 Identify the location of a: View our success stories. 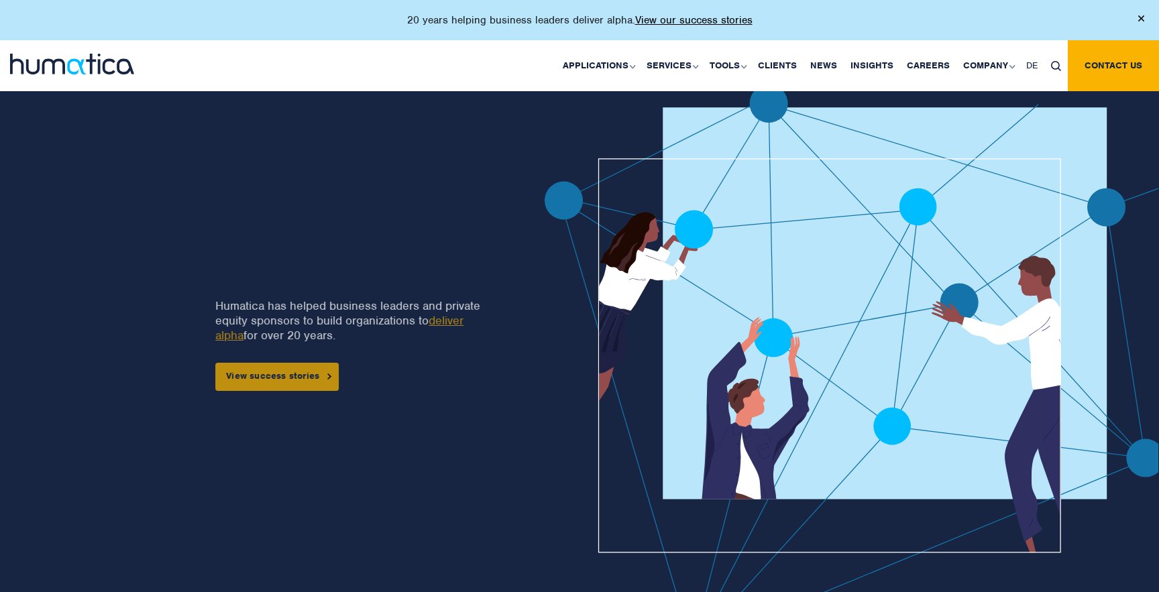
(693, 20).